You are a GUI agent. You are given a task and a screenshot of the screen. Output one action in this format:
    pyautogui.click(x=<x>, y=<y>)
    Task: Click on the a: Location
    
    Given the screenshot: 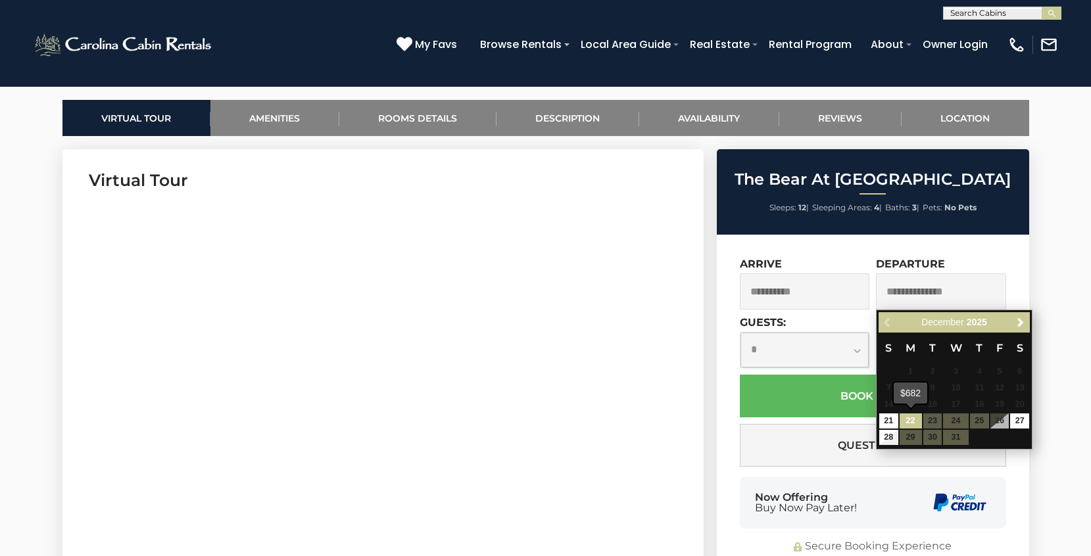 What is the action you would take?
    pyautogui.click(x=965, y=118)
    